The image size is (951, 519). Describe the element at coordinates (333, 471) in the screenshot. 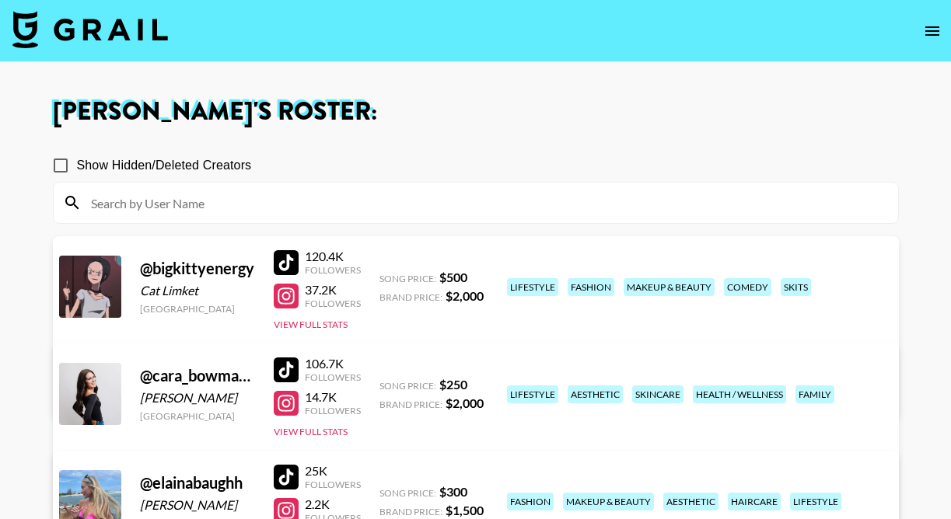

I see `div: 25K` at that location.